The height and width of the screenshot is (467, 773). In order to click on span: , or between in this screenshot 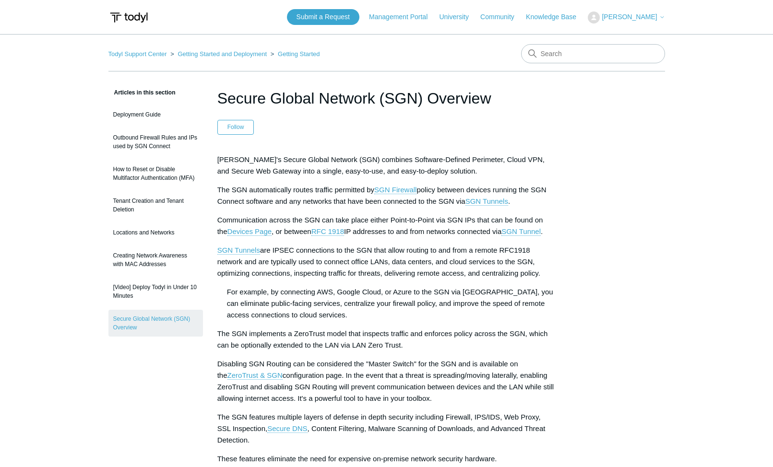, I will do `click(291, 231)`.